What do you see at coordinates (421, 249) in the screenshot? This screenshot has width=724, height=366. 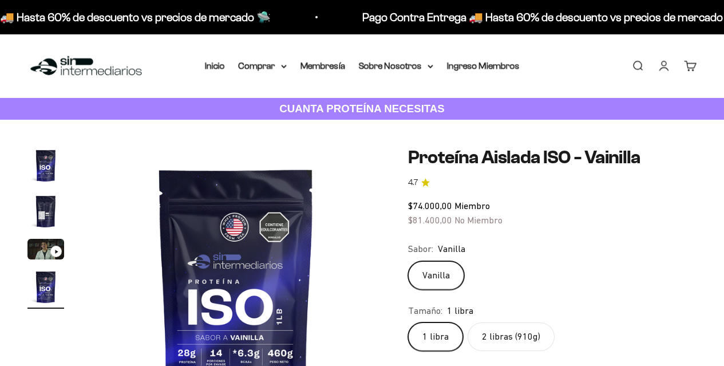 I see `legend: Sabor:` at bounding box center [421, 249].